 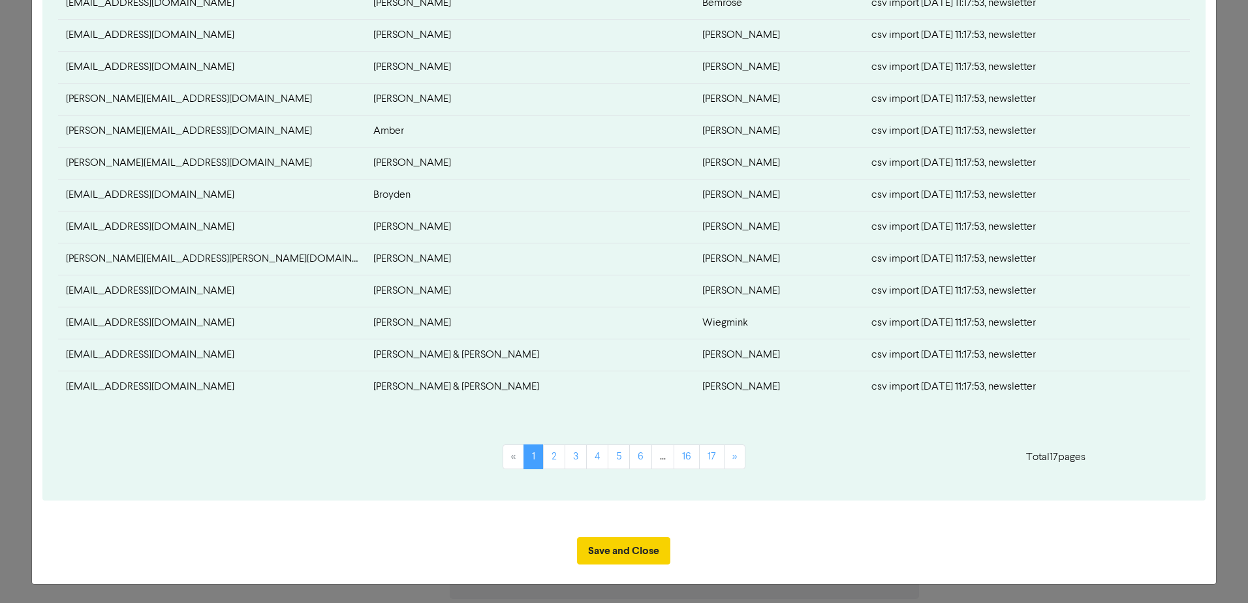 What do you see at coordinates (530, 195) in the screenshot?
I see `td: Broyden` at bounding box center [530, 195].